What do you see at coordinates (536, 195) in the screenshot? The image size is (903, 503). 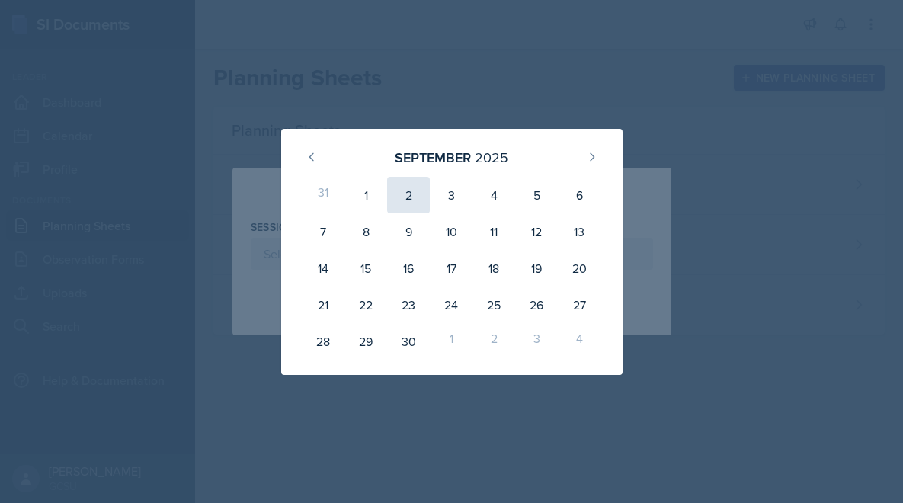 I see `div: 5` at bounding box center [536, 195].